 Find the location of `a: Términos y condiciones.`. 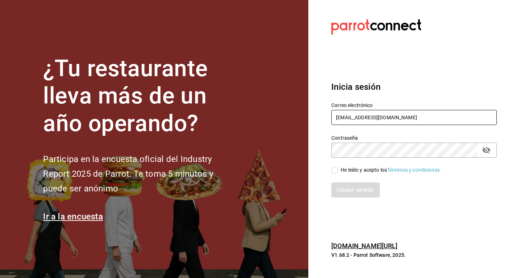

a: Términos y condiciones. is located at coordinates (414, 170).